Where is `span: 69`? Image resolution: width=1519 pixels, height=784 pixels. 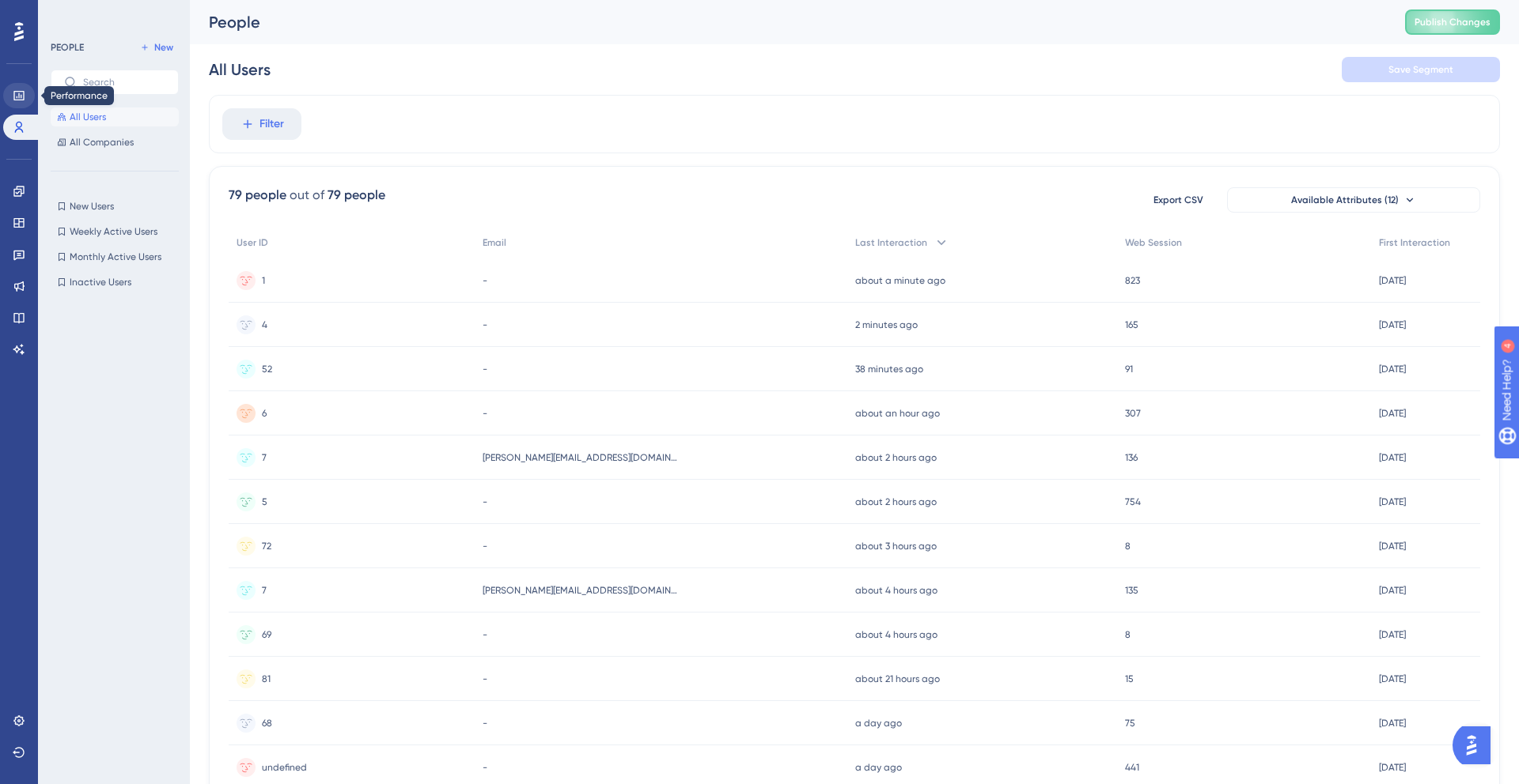
span: 69 is located at coordinates (266, 635).